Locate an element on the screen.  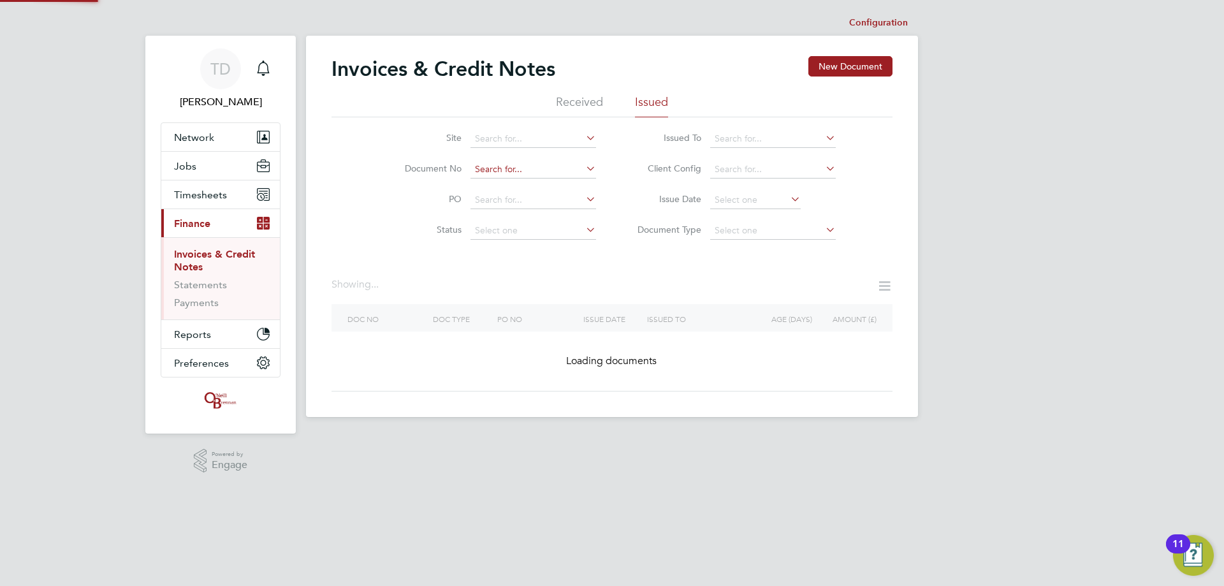
li: Configuration is located at coordinates (879, 23).